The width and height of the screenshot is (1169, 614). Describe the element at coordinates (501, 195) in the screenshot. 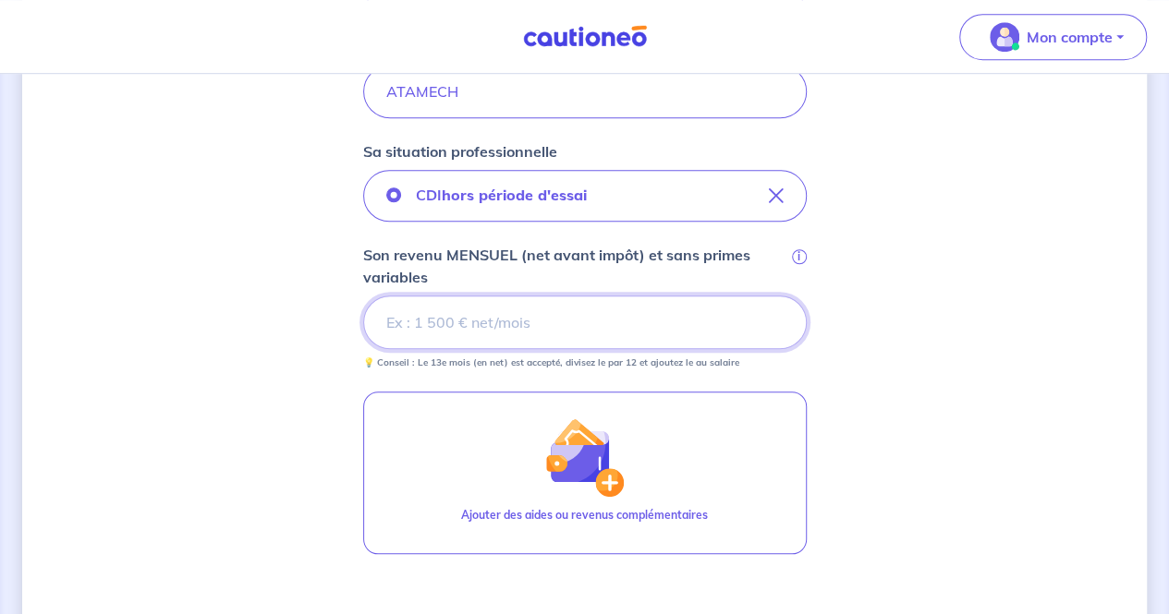

I see `p: CDI` at that location.